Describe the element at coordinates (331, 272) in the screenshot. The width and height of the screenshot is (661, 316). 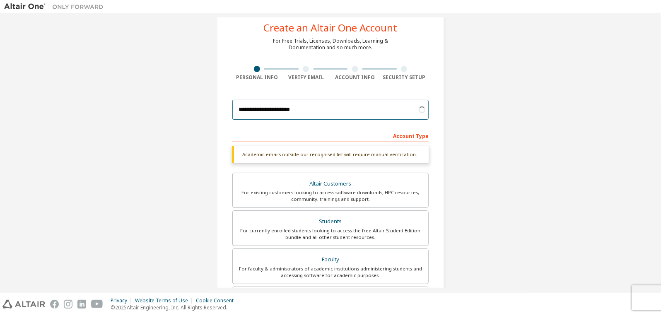
I see `div: For faculty & administrators of academic institutions administering students and accessing softwa...` at that location.